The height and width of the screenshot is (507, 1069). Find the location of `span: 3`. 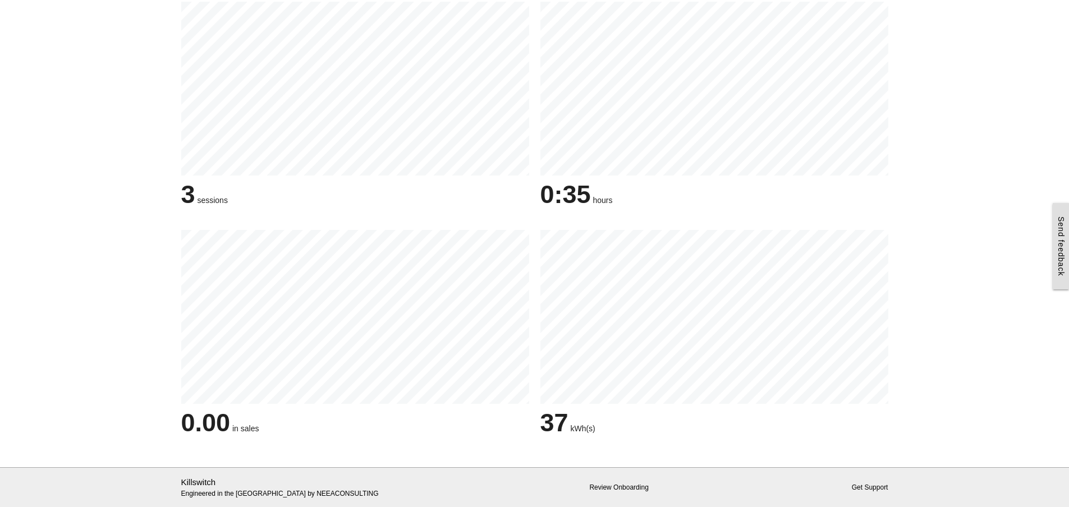

span: 3 is located at coordinates (188, 194).